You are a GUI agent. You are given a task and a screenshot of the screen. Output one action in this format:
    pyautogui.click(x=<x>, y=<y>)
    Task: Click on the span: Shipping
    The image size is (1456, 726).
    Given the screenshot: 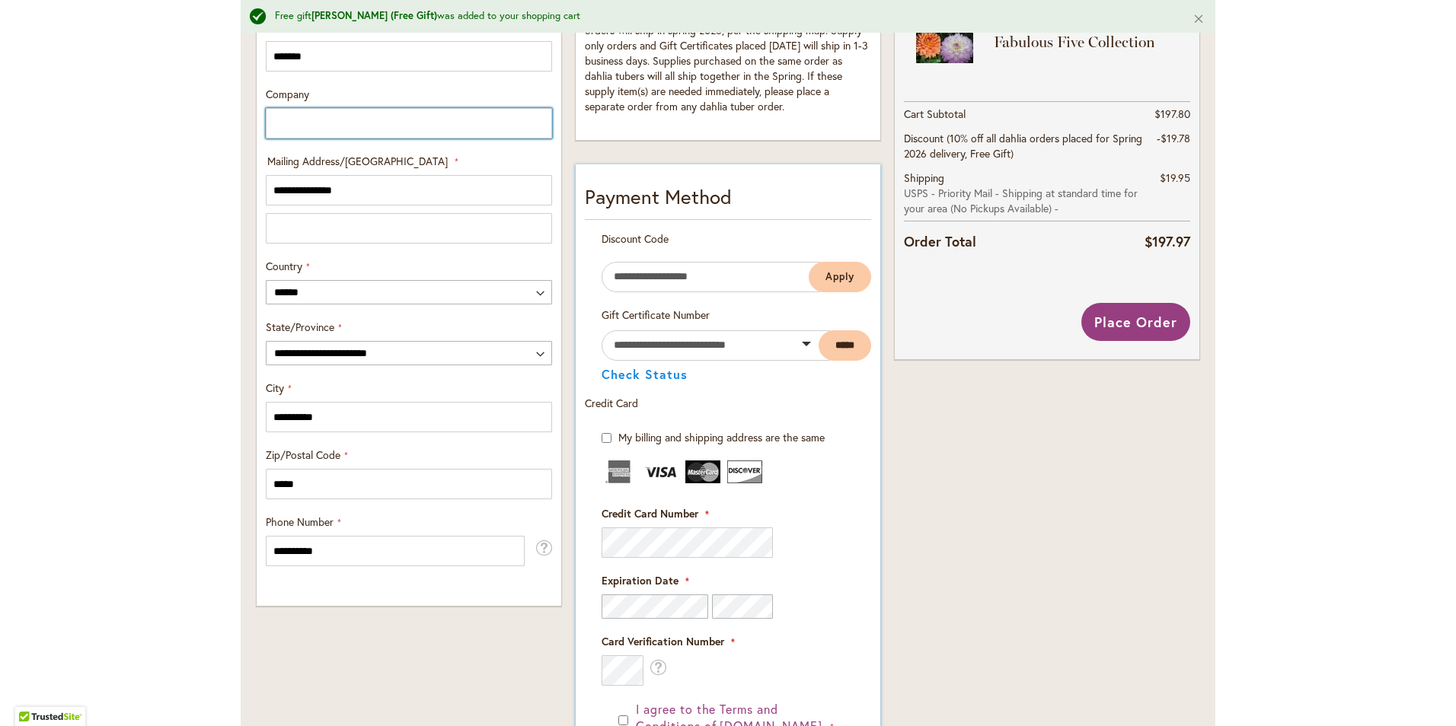 What is the action you would take?
    pyautogui.click(x=924, y=177)
    